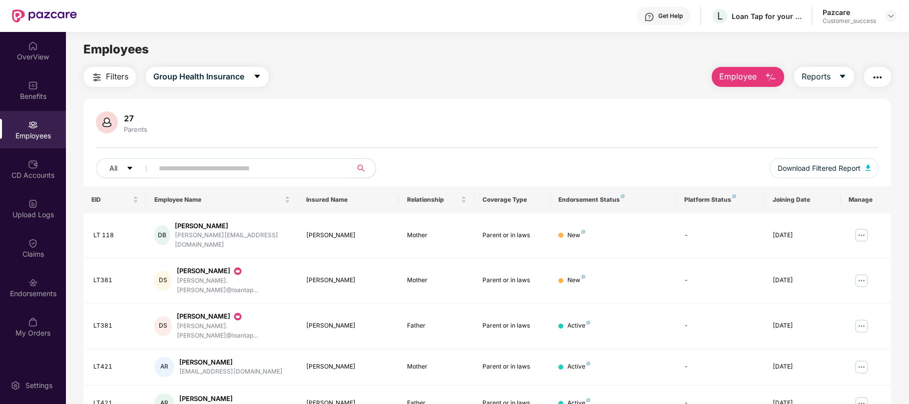  Describe the element at coordinates (348, 200) in the screenshot. I see `th: Insured Name` at that location.